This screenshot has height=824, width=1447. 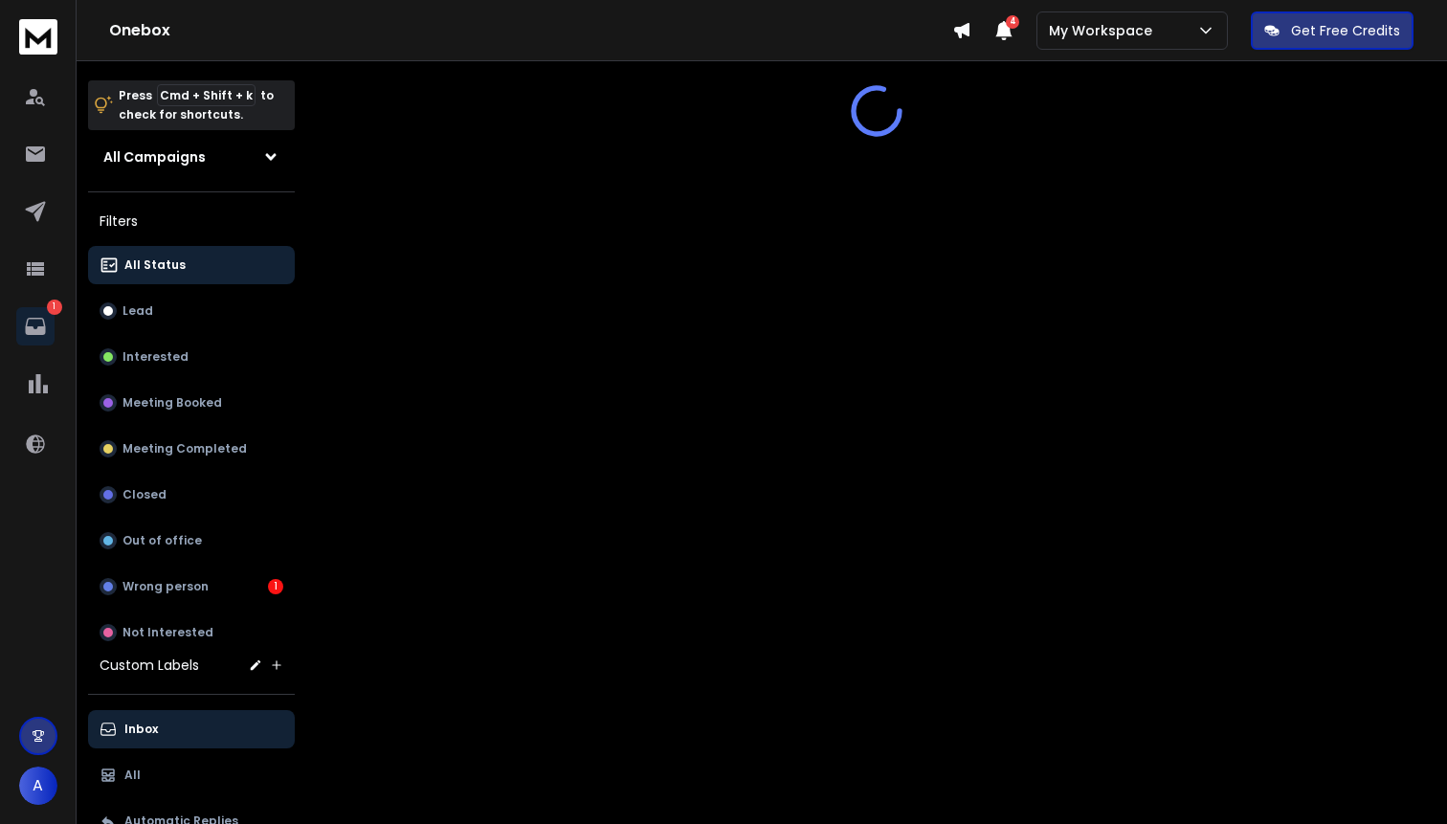 What do you see at coordinates (191, 403) in the screenshot?
I see `button: Meeting Booked` at bounding box center [191, 403].